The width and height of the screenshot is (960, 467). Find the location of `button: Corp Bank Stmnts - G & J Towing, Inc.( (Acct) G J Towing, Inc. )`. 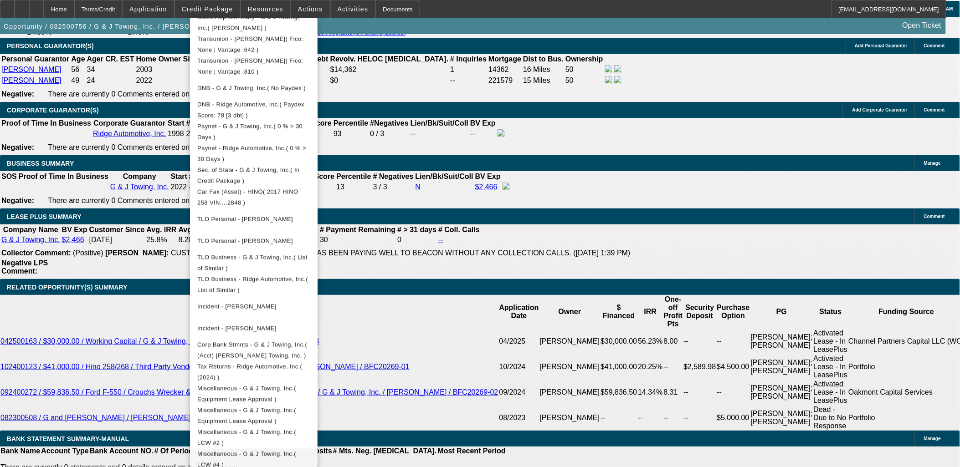

button: Corp Bank Stmnts - G & J Towing, Inc.( (Acct) G J Towing, Inc. ) is located at coordinates (254, 350).